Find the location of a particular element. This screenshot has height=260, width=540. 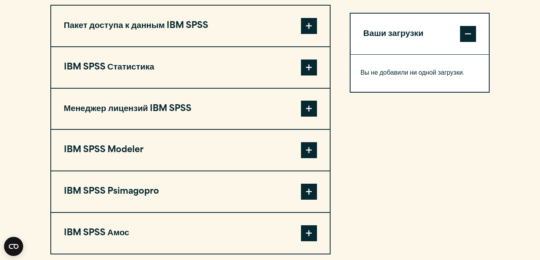

button: IBM SPSS Статистика is located at coordinates (190, 68).